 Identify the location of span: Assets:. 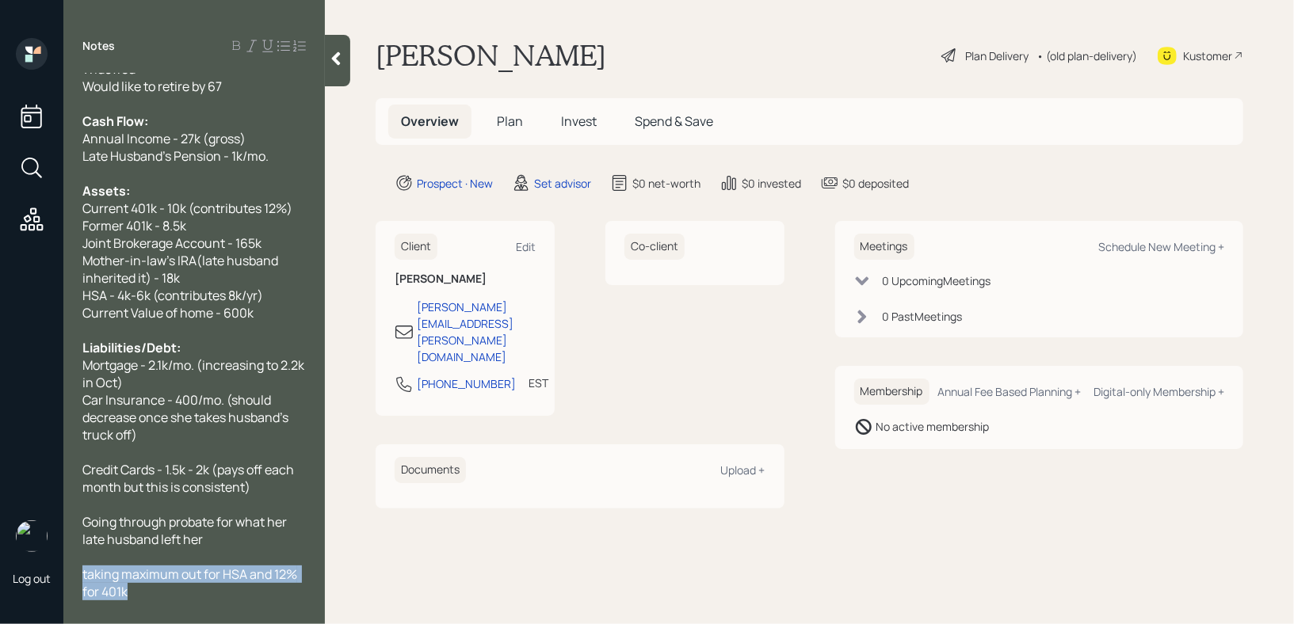
(106, 191).